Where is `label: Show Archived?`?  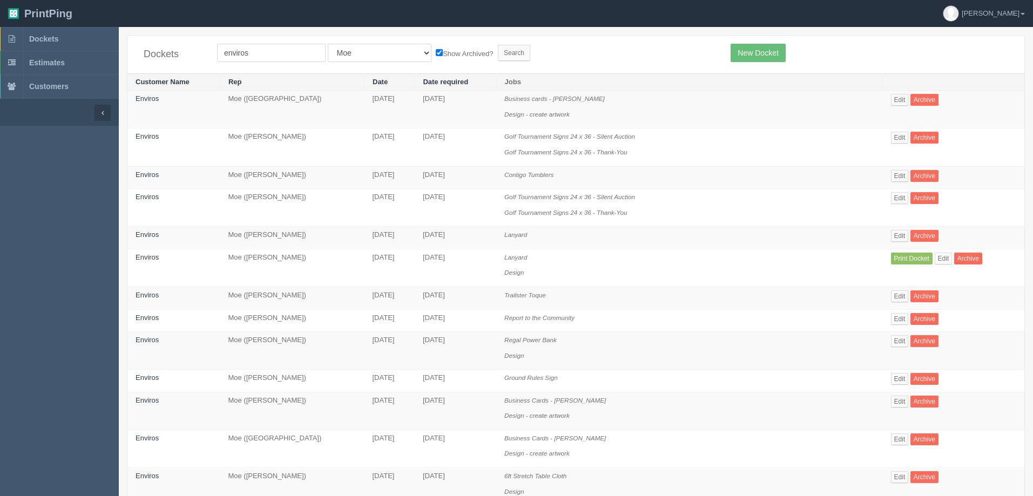 label: Show Archived? is located at coordinates (464, 53).